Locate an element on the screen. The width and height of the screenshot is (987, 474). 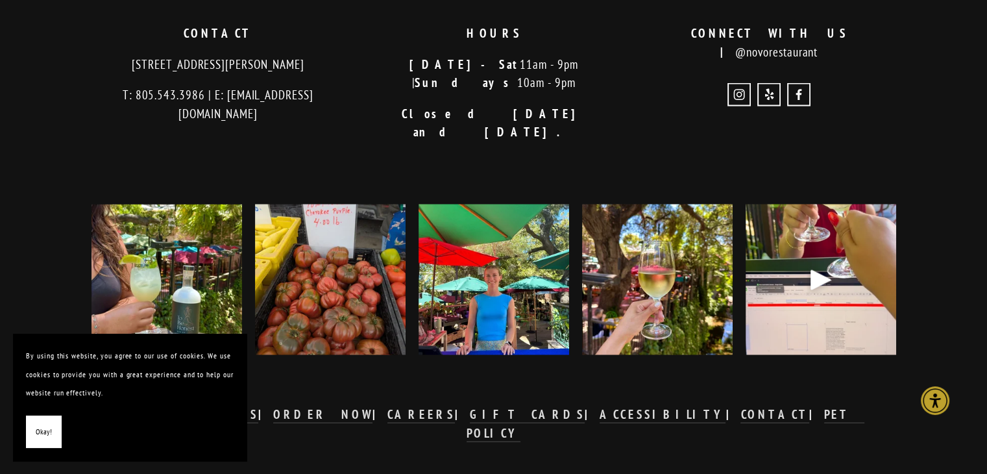
section: Cookie banner is located at coordinates (130, 397).